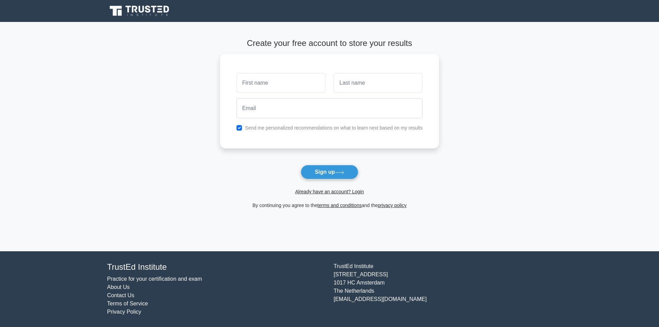 This screenshot has height=327, width=659. What do you see at coordinates (329, 172) in the screenshot?
I see `button: Sign up` at bounding box center [329, 172].